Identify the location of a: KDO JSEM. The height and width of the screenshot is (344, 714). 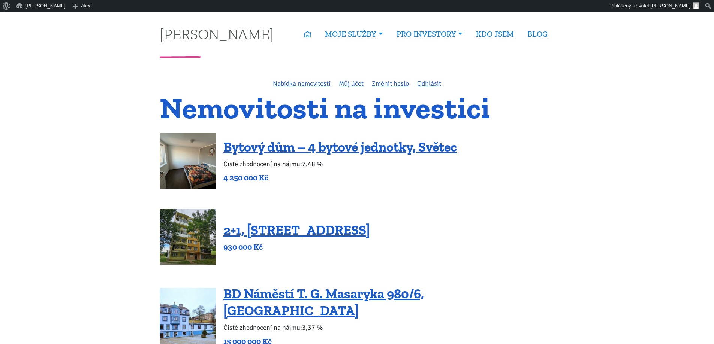
(495, 34).